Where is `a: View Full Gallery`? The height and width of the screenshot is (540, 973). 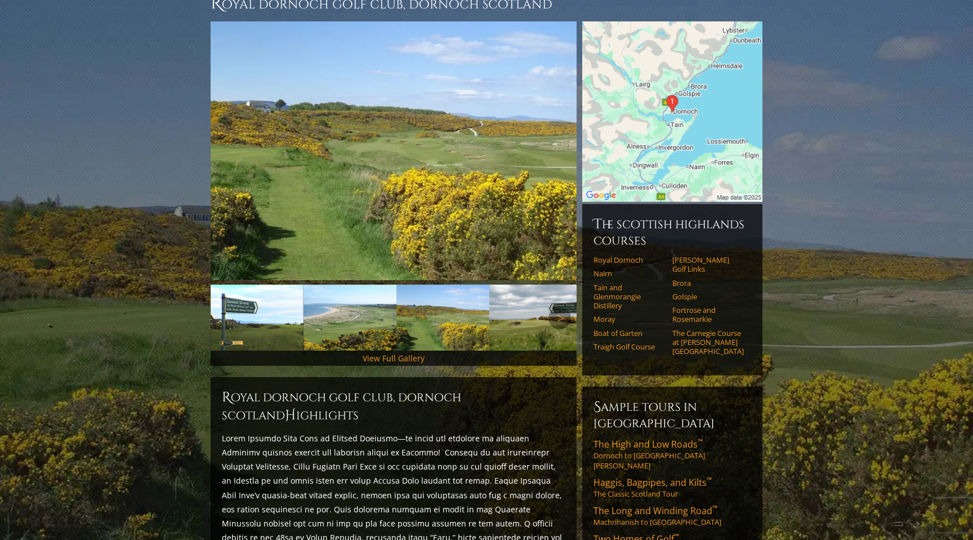 a: View Full Gallery is located at coordinates (394, 358).